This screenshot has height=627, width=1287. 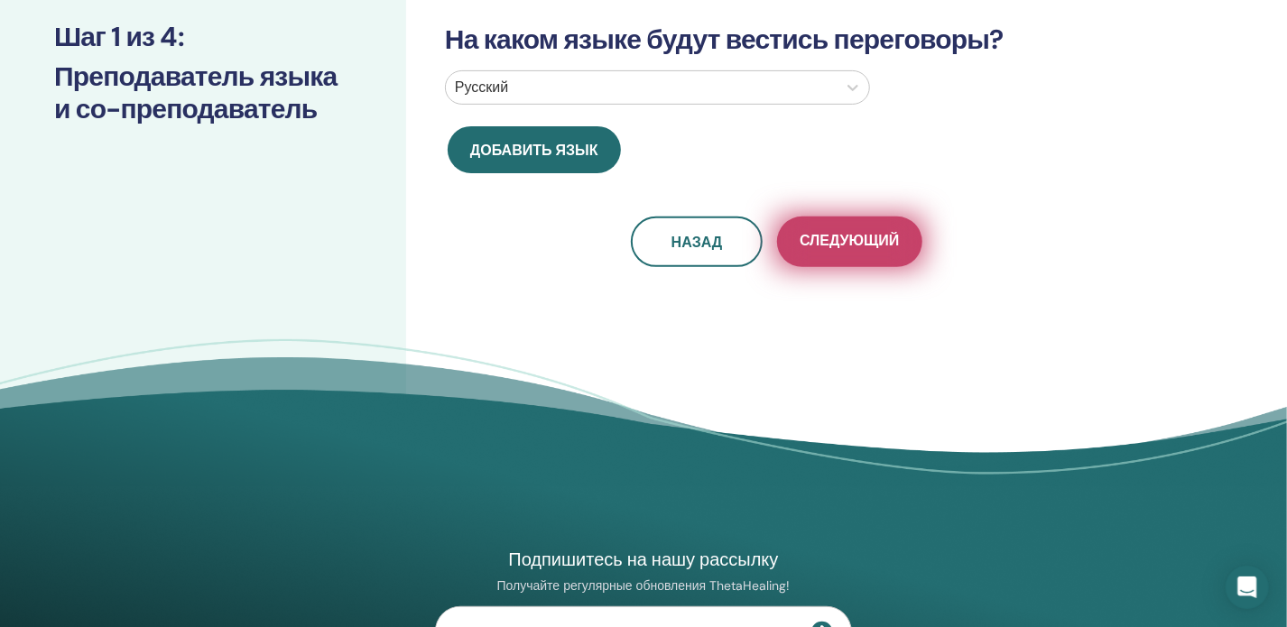 What do you see at coordinates (850, 242) in the screenshot?
I see `button: Следующий` at bounding box center [850, 242].